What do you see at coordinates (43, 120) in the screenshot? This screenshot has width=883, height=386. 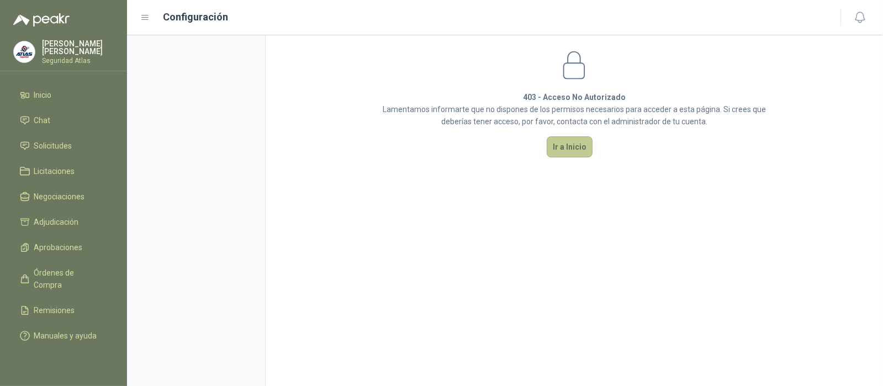 I see `span: Chat` at bounding box center [43, 120].